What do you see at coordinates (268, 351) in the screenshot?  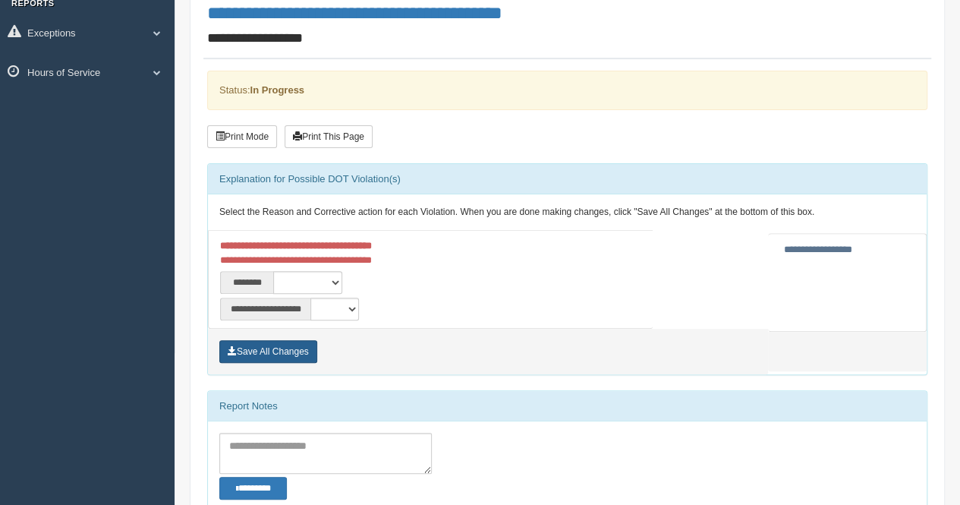 I see `button: Save` at bounding box center [268, 351].